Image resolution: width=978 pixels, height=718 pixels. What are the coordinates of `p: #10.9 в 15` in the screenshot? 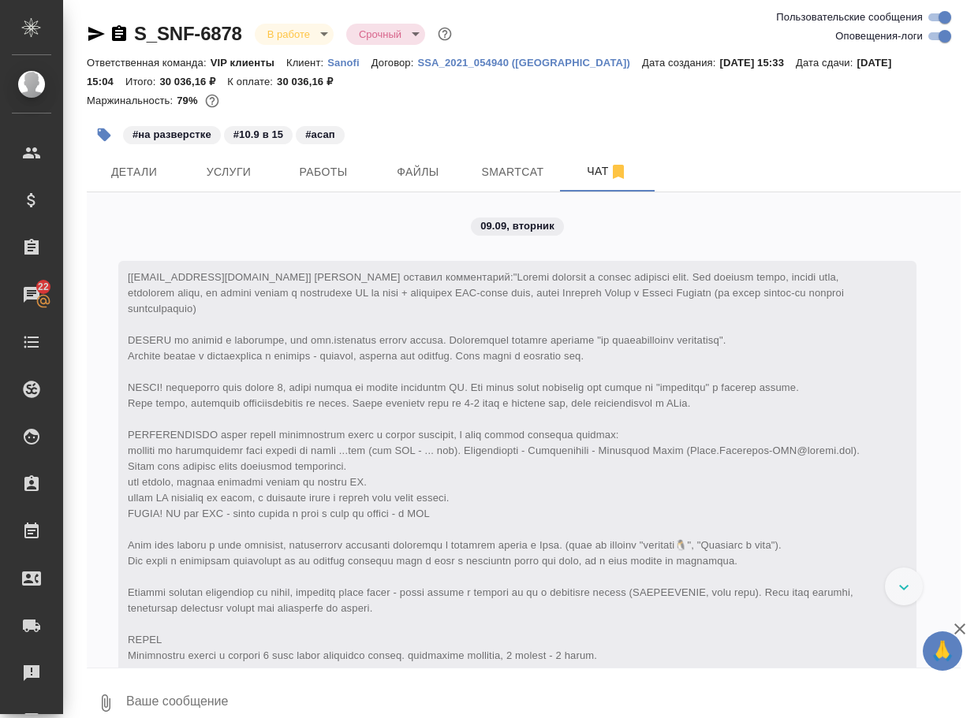 It's located at (258, 135).